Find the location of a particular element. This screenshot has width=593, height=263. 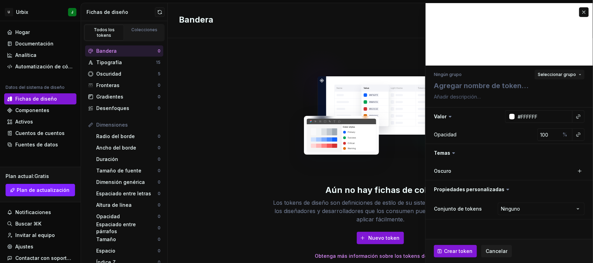

font: Contactar con soporte técnico is located at coordinates (52, 258).